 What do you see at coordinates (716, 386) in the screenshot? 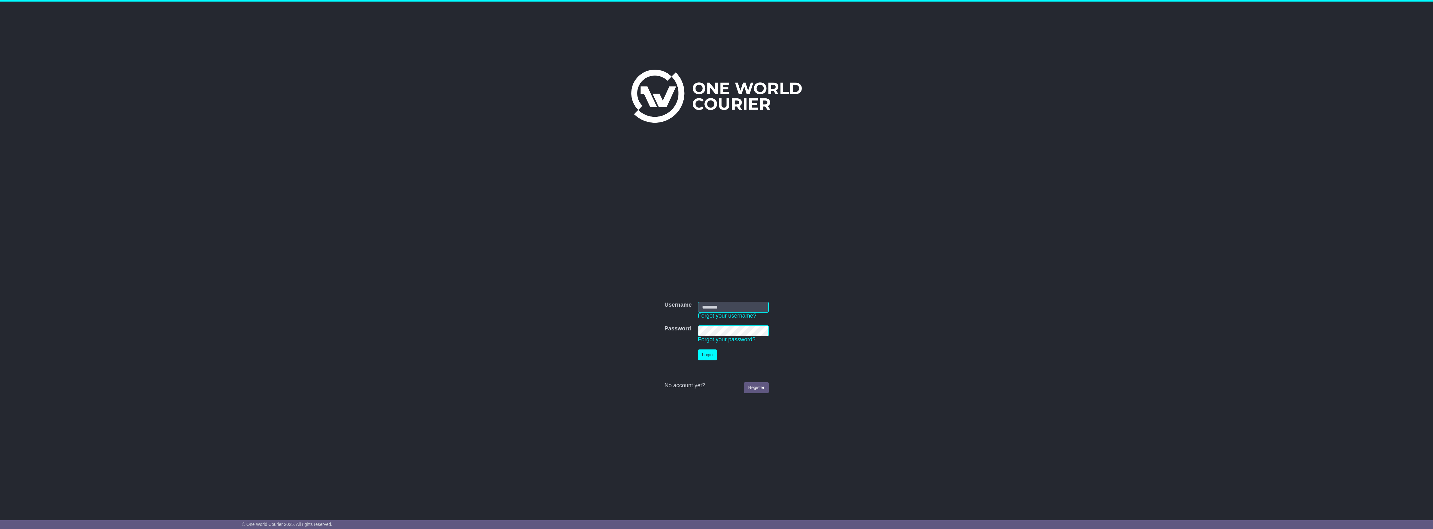
I see `div: No account yet?` at bounding box center [716, 386].